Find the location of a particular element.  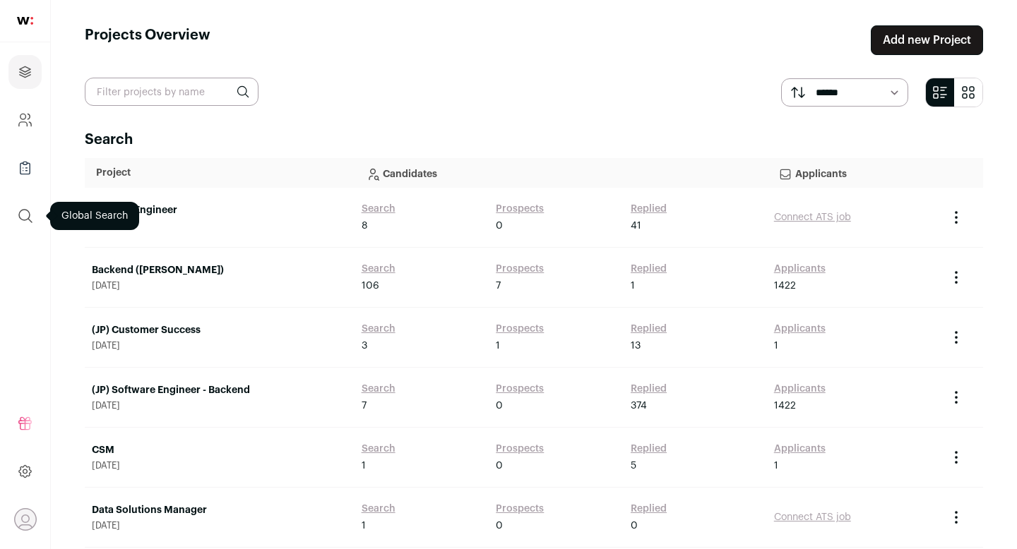

span: 41 is located at coordinates (636, 226).